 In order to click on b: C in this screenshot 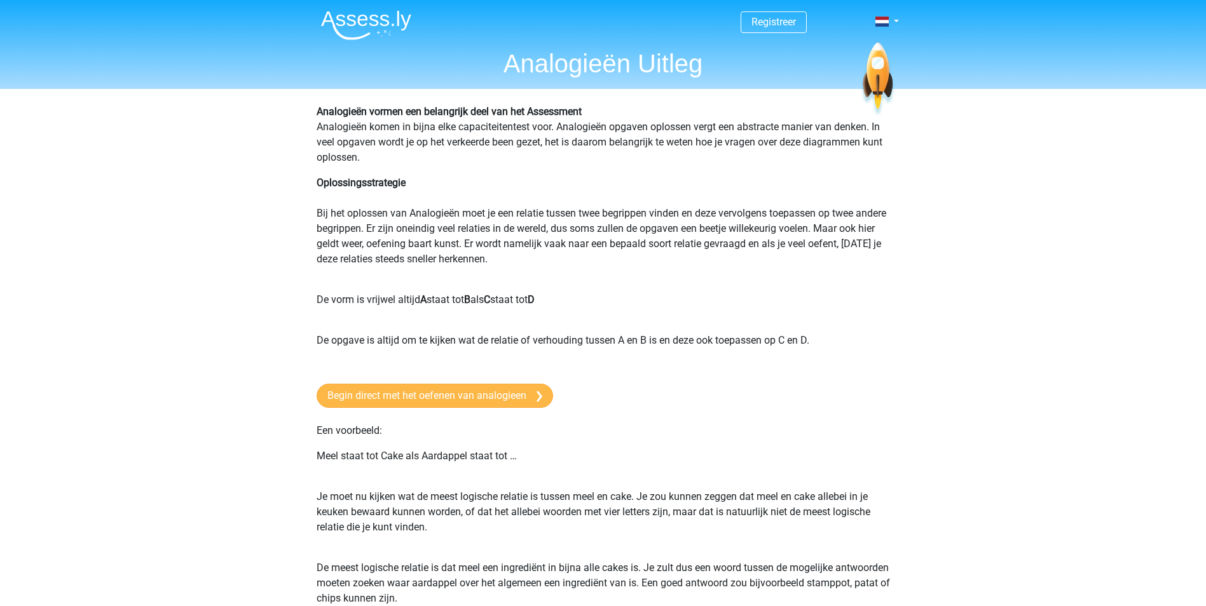, I will do `click(487, 299)`.